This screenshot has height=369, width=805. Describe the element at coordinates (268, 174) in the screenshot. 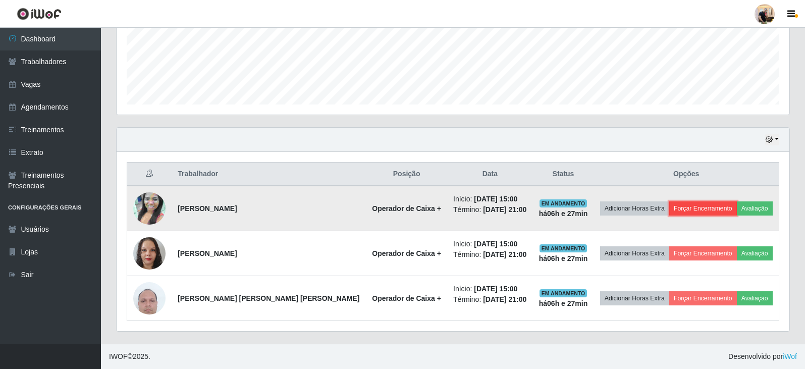

I see `th: Trabalhador` at that location.